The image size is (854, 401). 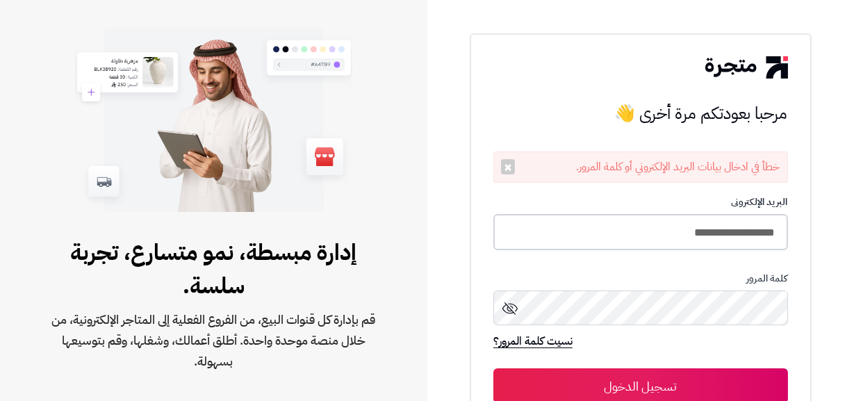 What do you see at coordinates (640, 113) in the screenshot?
I see `h3: مرحبا بعودتكم مرة أخرى 👋` at bounding box center [640, 113].